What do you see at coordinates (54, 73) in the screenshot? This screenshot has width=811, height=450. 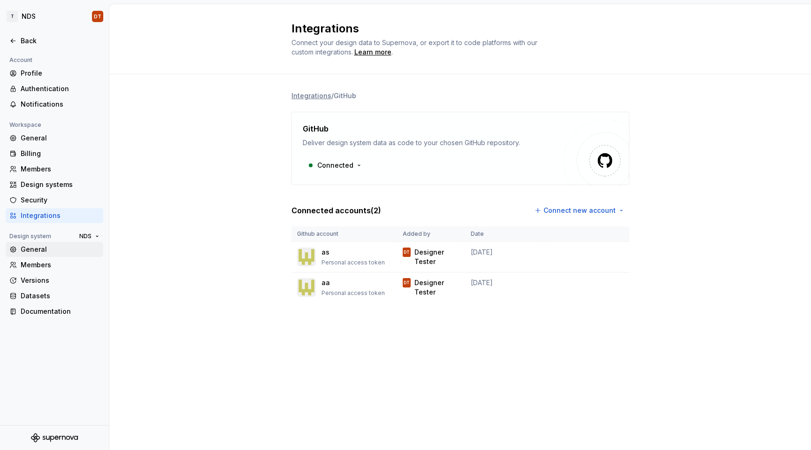 I see `a: Profile` at bounding box center [54, 73].